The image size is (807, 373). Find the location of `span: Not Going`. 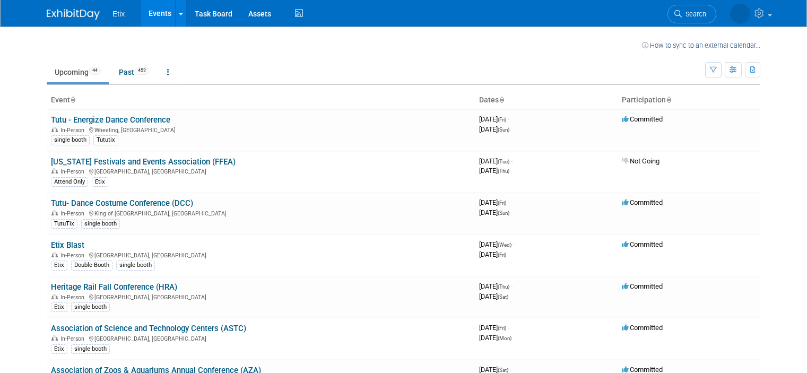

span: Not Going is located at coordinates (640, 161).